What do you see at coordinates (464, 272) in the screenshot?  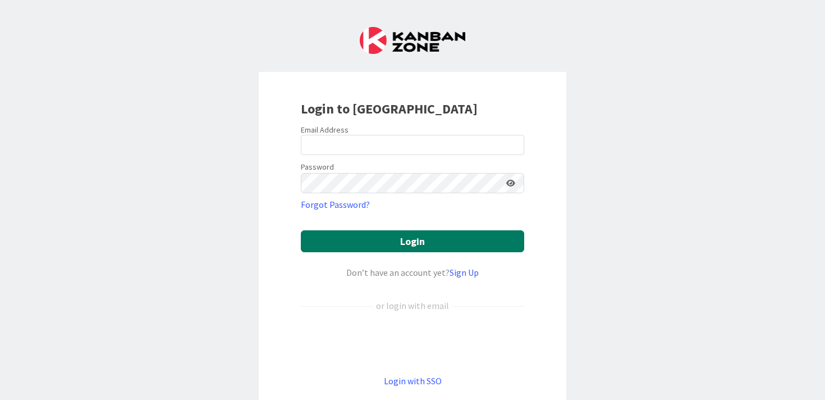 I see `a: Sign Up` at bounding box center [464, 272].